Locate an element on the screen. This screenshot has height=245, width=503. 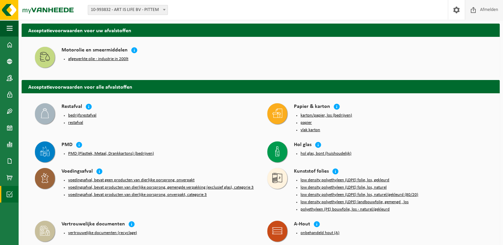
button: voedingsafval, bevat producten van dierlijke oorsprong, gemengde verpakking (exclusief glas), cat... is located at coordinates (161, 188).